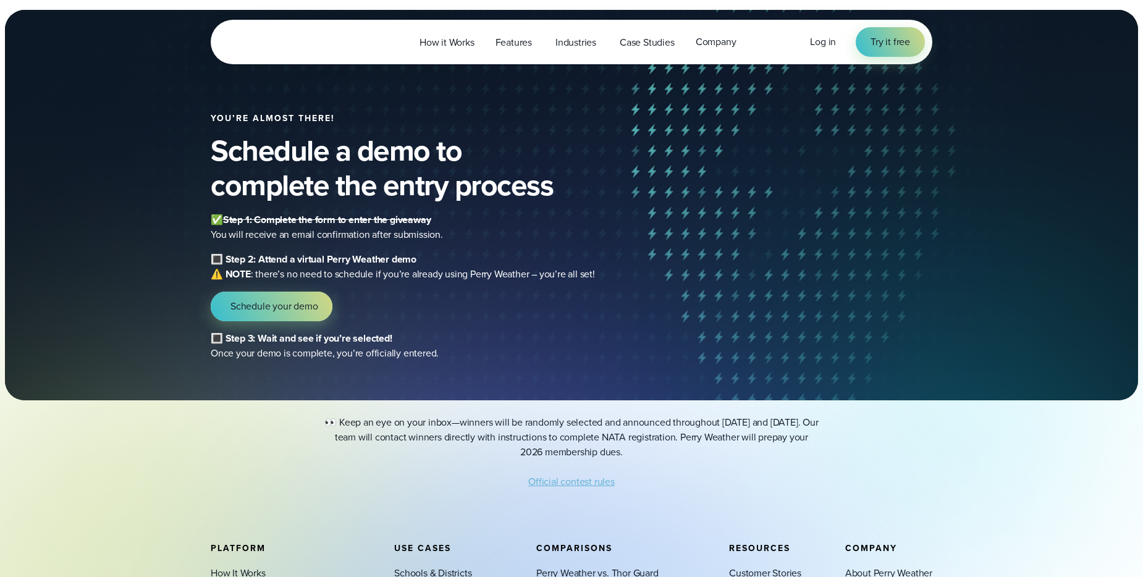 Image resolution: width=1143 pixels, height=577 pixels. I want to click on span: Resources, so click(760, 548).